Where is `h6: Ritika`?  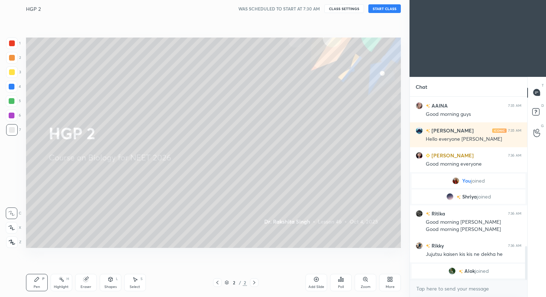
h6: Ritika is located at coordinates (438, 213).